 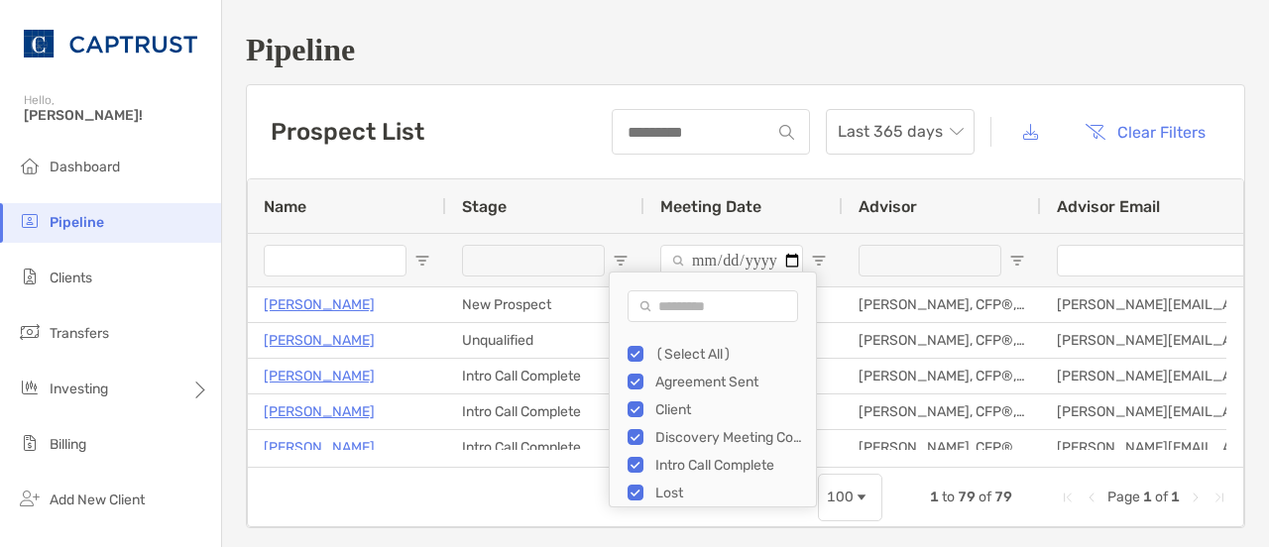 What do you see at coordinates (1092, 498) in the screenshot?
I see `div: Previous Page` at bounding box center [1092, 498].